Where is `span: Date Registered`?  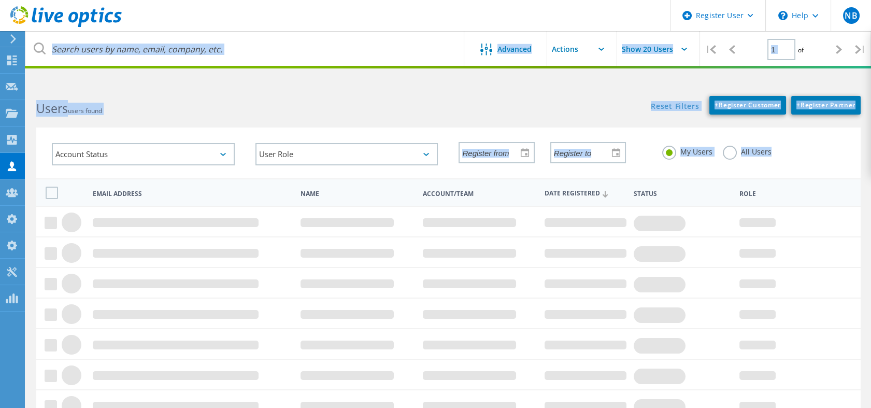
span: Date Registered is located at coordinates (585, 193).